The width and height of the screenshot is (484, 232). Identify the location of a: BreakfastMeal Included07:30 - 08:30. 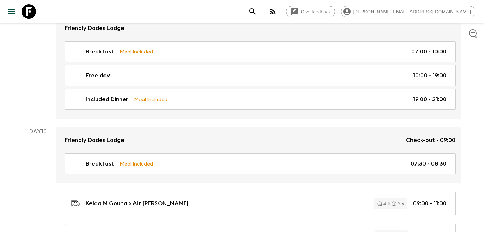
(260, 163).